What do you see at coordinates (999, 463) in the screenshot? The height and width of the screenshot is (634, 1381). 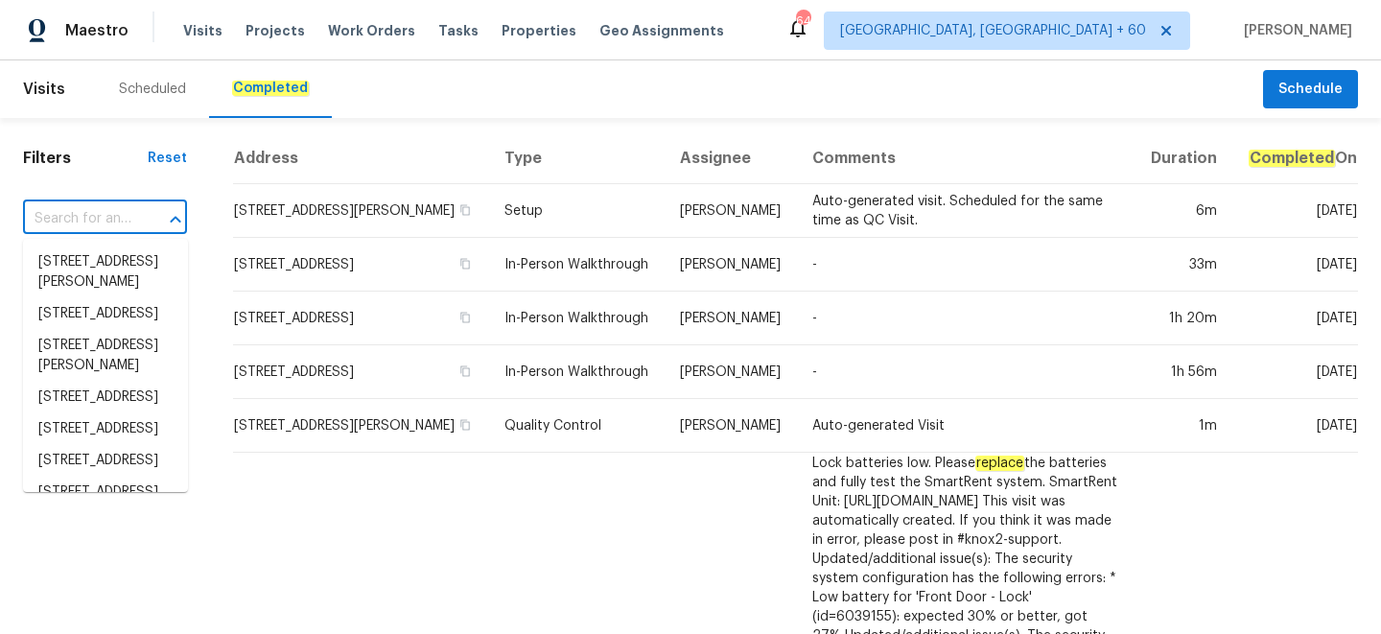 I see `em: replace` at bounding box center [999, 463].